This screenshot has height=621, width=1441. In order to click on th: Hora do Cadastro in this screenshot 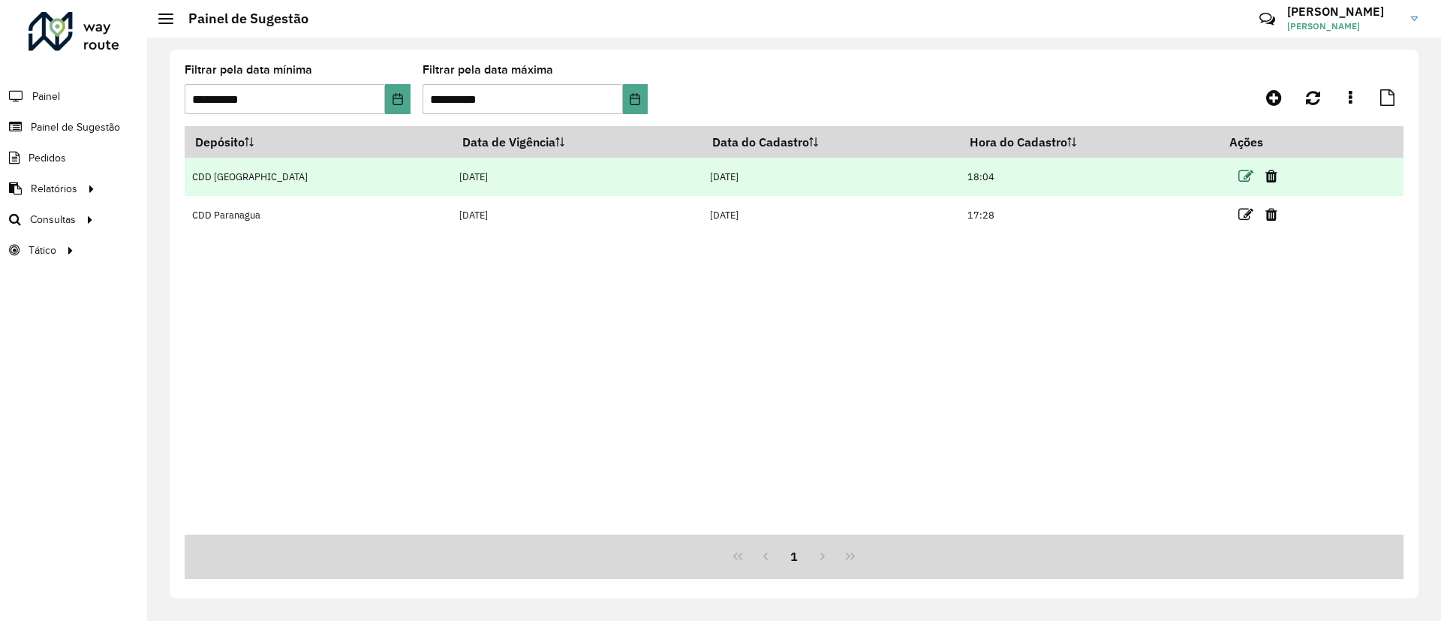, I will do `click(1090, 142)`.